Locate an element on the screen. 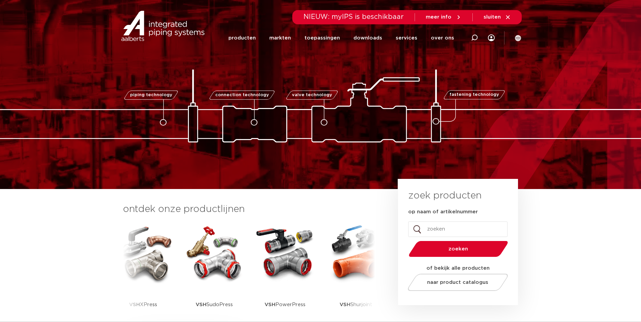  a: naar product catalogus is located at coordinates (458, 283).